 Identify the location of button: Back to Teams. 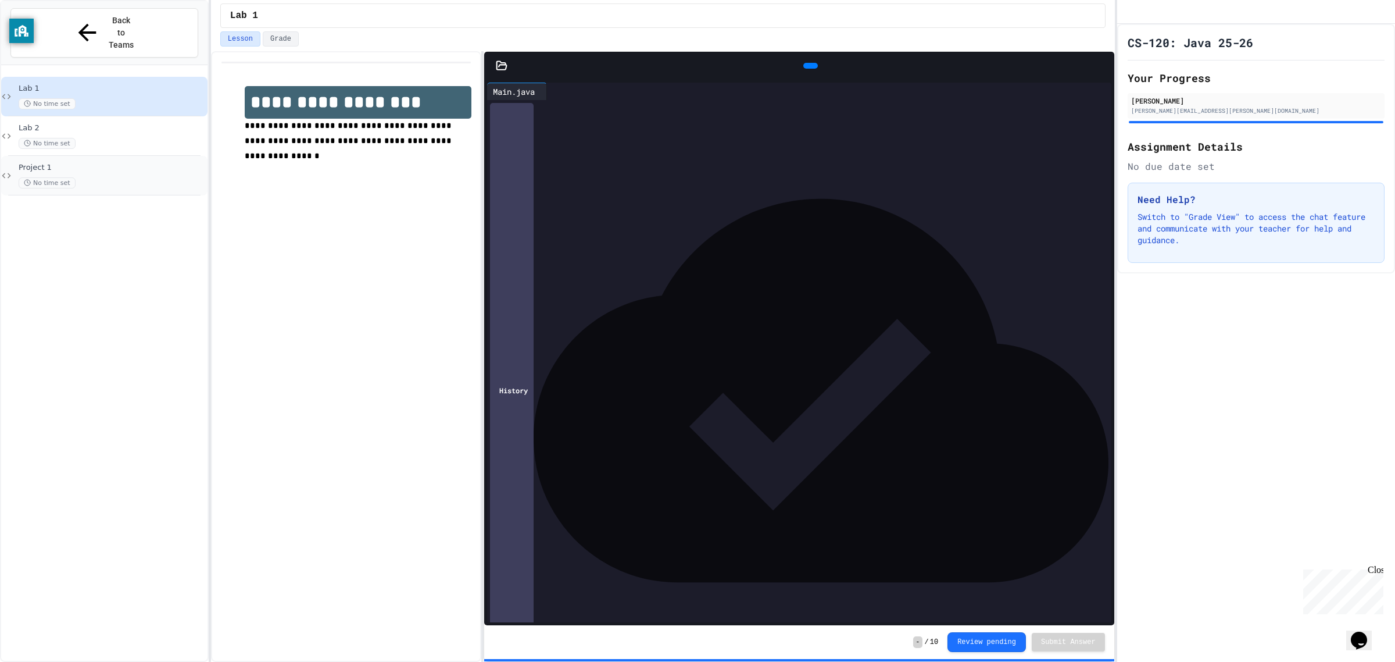
(104, 33).